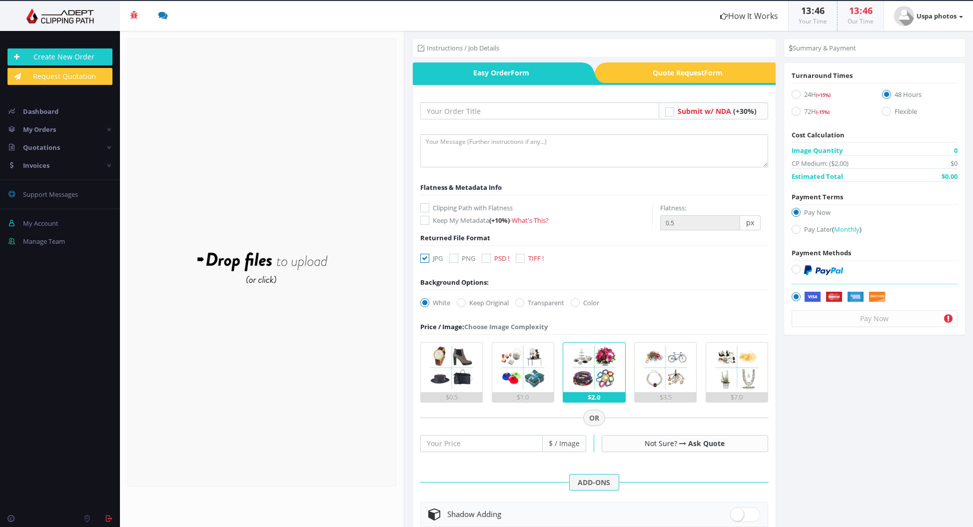 This screenshot has height=527, width=973. I want to click on span: ADD-ONS, so click(594, 483).